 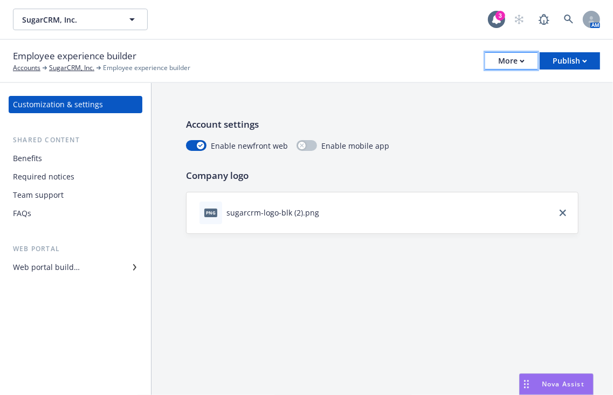 What do you see at coordinates (544, 19) in the screenshot?
I see `a: Report a Bug` at bounding box center [544, 19].